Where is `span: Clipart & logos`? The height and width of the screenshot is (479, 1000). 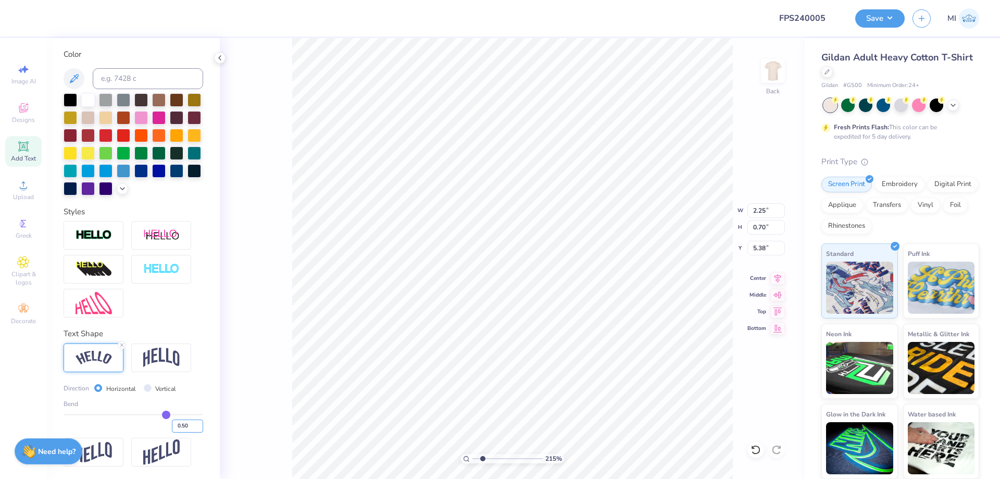 span: Clipart & logos is located at coordinates (23, 278).